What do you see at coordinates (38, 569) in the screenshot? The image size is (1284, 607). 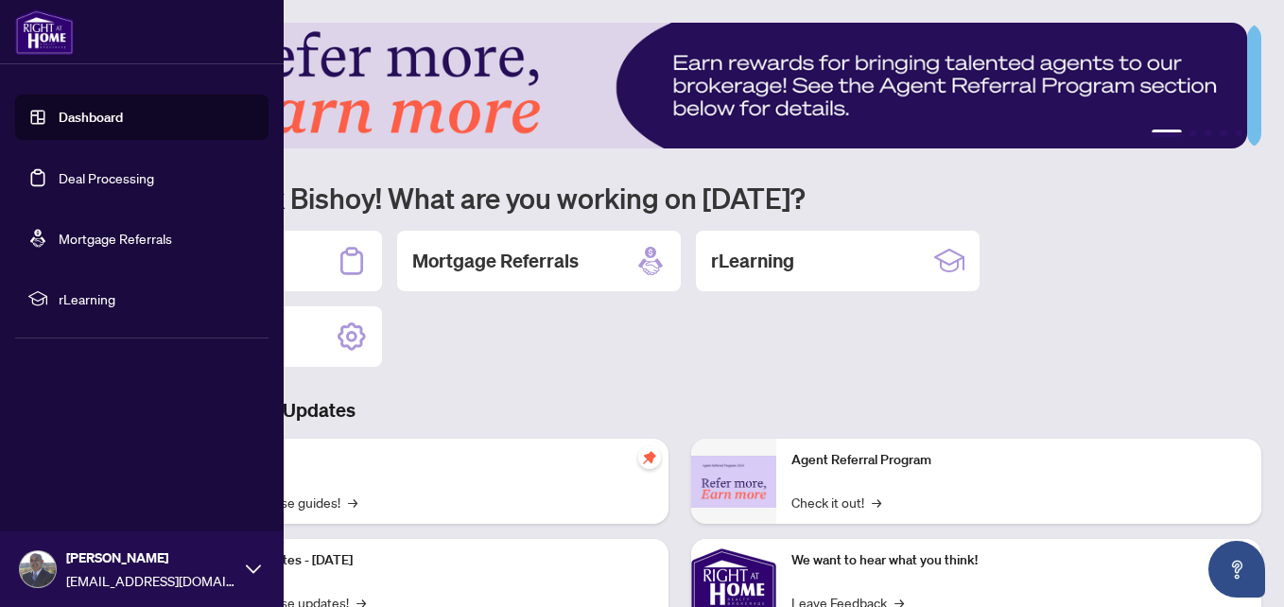 I see `img: Profile Icon` at bounding box center [38, 569].